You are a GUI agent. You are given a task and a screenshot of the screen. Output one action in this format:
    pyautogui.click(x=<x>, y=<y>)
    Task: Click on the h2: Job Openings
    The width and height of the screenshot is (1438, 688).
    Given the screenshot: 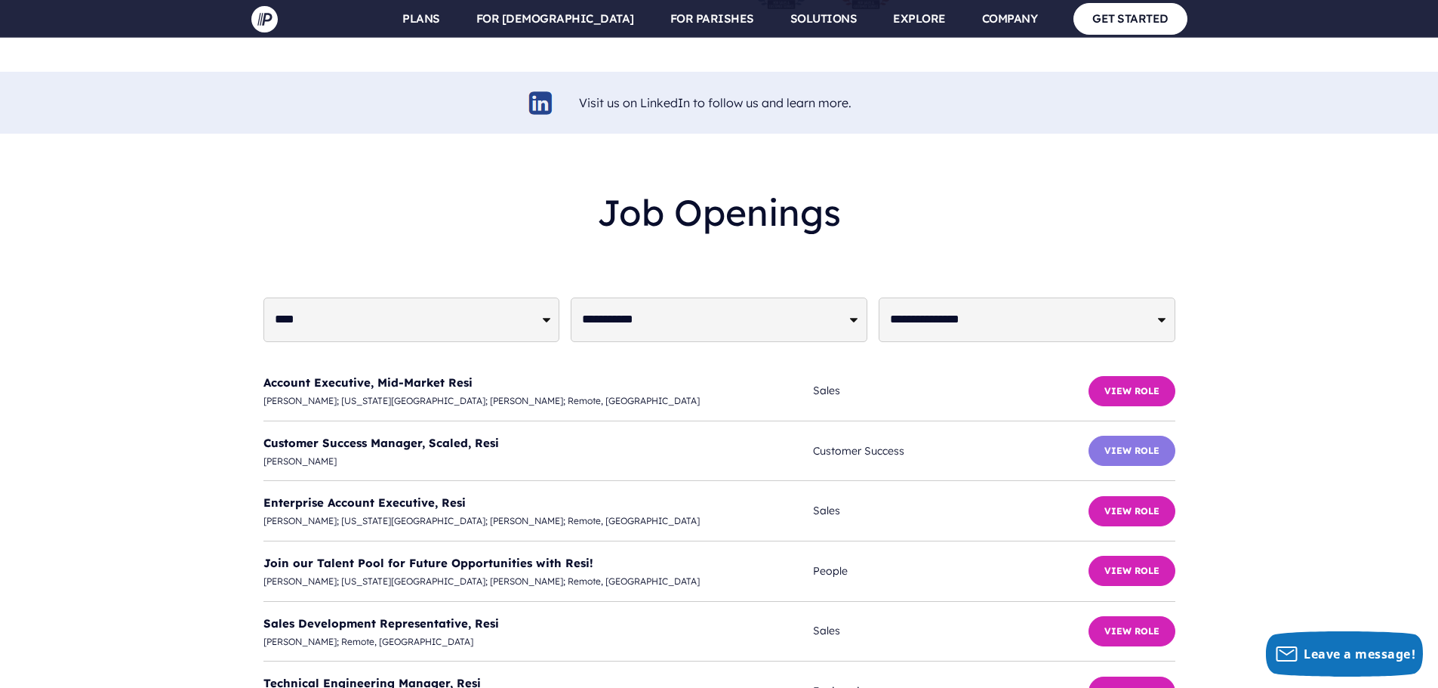 What is the action you would take?
    pyautogui.click(x=720, y=212)
    